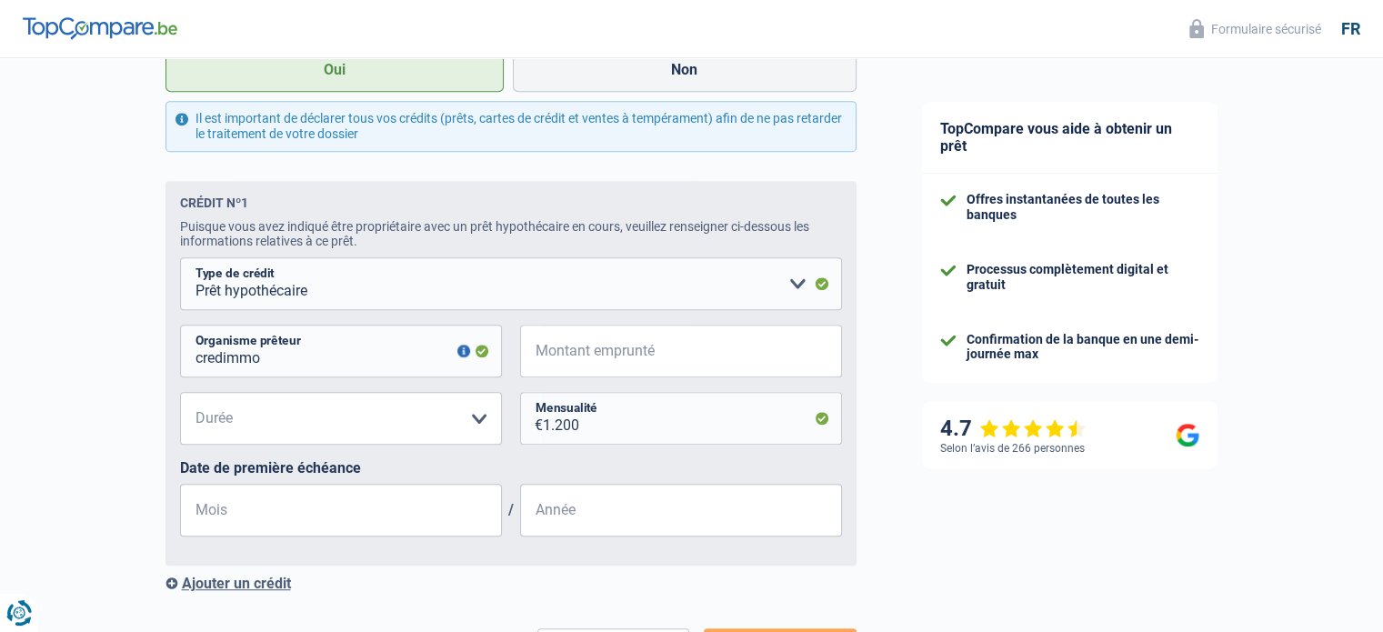  What do you see at coordinates (1083, 277) in the screenshot?
I see `div: Processus complètement digital et gratuit` at bounding box center [1083, 277].